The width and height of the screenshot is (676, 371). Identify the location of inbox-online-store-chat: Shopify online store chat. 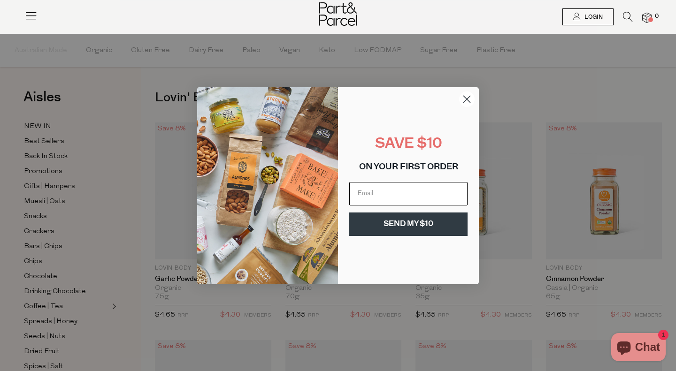
(639, 348).